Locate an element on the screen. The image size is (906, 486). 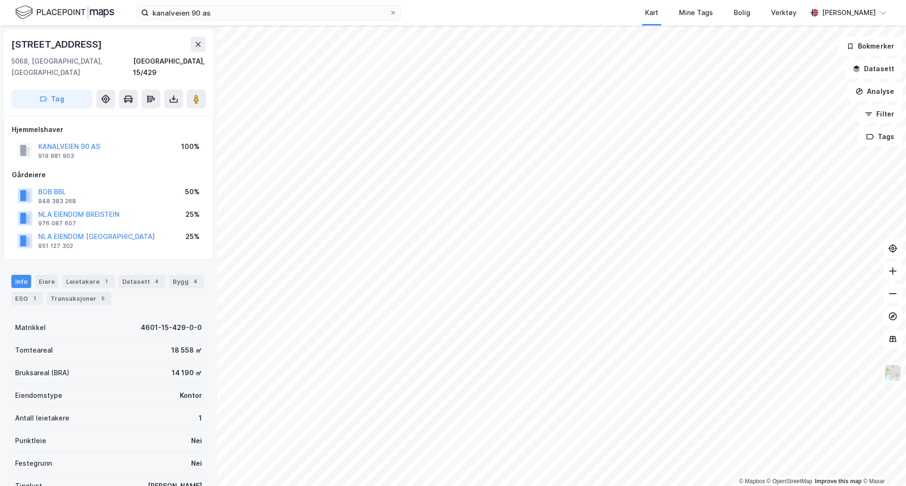
button: Analyse is located at coordinates (874, 91).